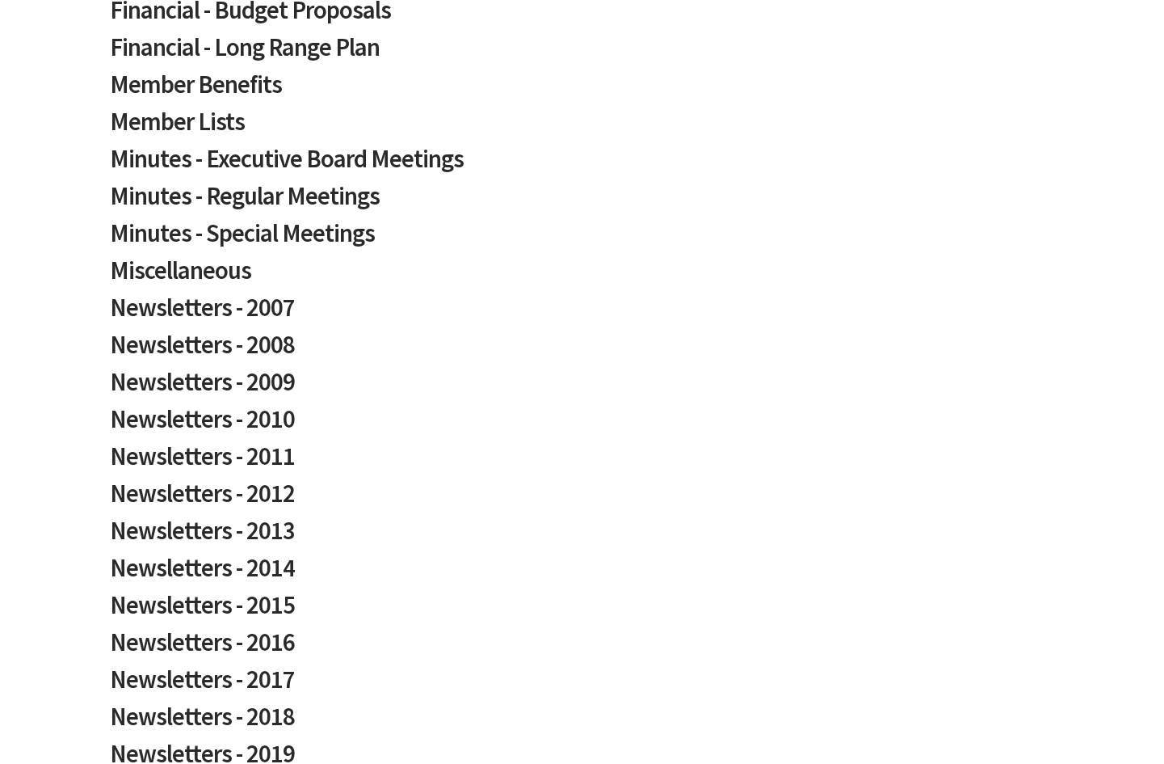 The height and width of the screenshot is (764, 1164). What do you see at coordinates (583, 499) in the screenshot?
I see `h2: Newsletters - 2012` at bounding box center [583, 499].